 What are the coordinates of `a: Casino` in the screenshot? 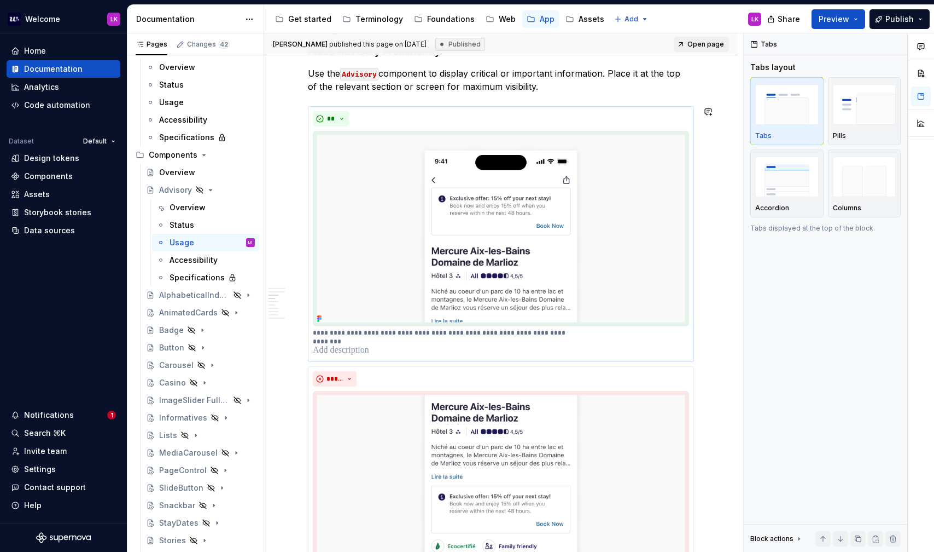 It's located at (200, 382).